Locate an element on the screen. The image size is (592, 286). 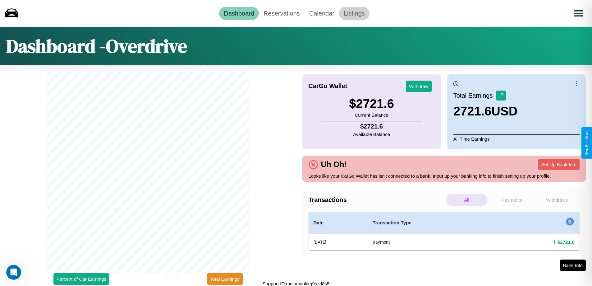
h4: Date is located at coordinates (338, 222).